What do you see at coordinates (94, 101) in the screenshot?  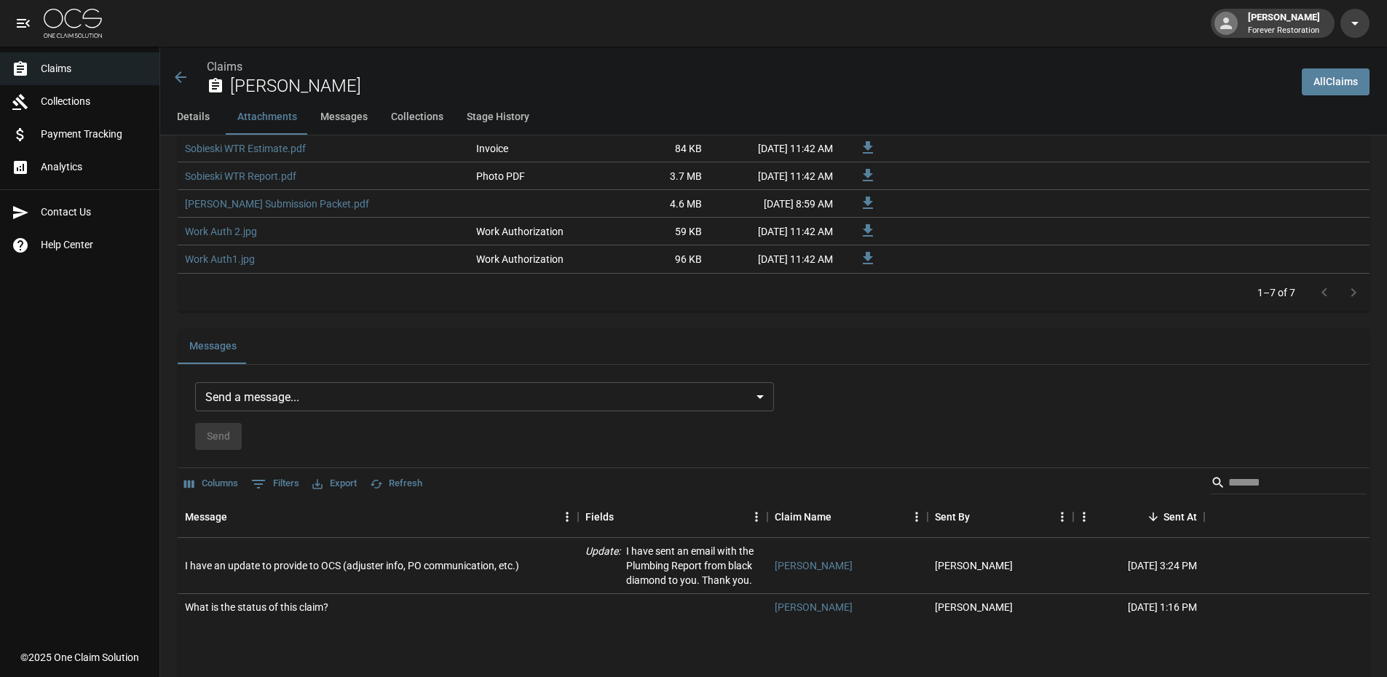 I see `span: Collections` at bounding box center [94, 101].